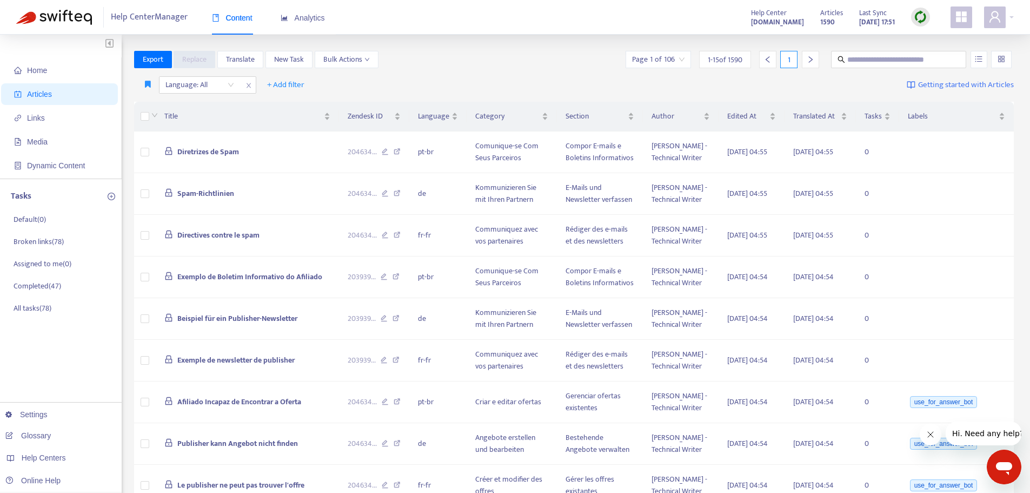  I want to click on span: Help Centers, so click(44, 457).